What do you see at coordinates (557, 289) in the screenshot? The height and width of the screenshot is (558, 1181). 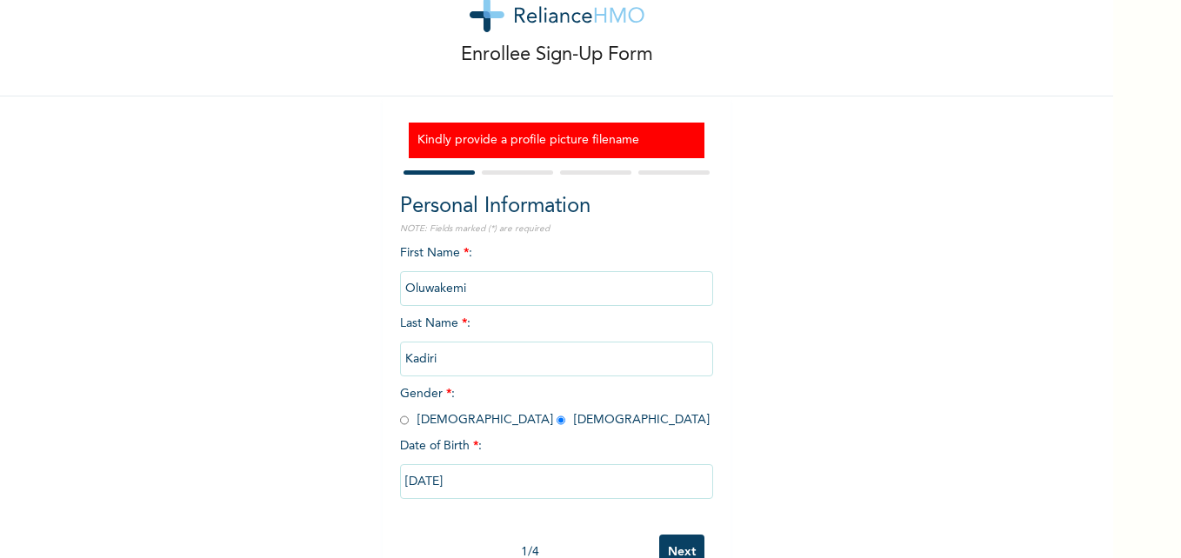 I see `input: Enter your first name` at bounding box center [557, 289].